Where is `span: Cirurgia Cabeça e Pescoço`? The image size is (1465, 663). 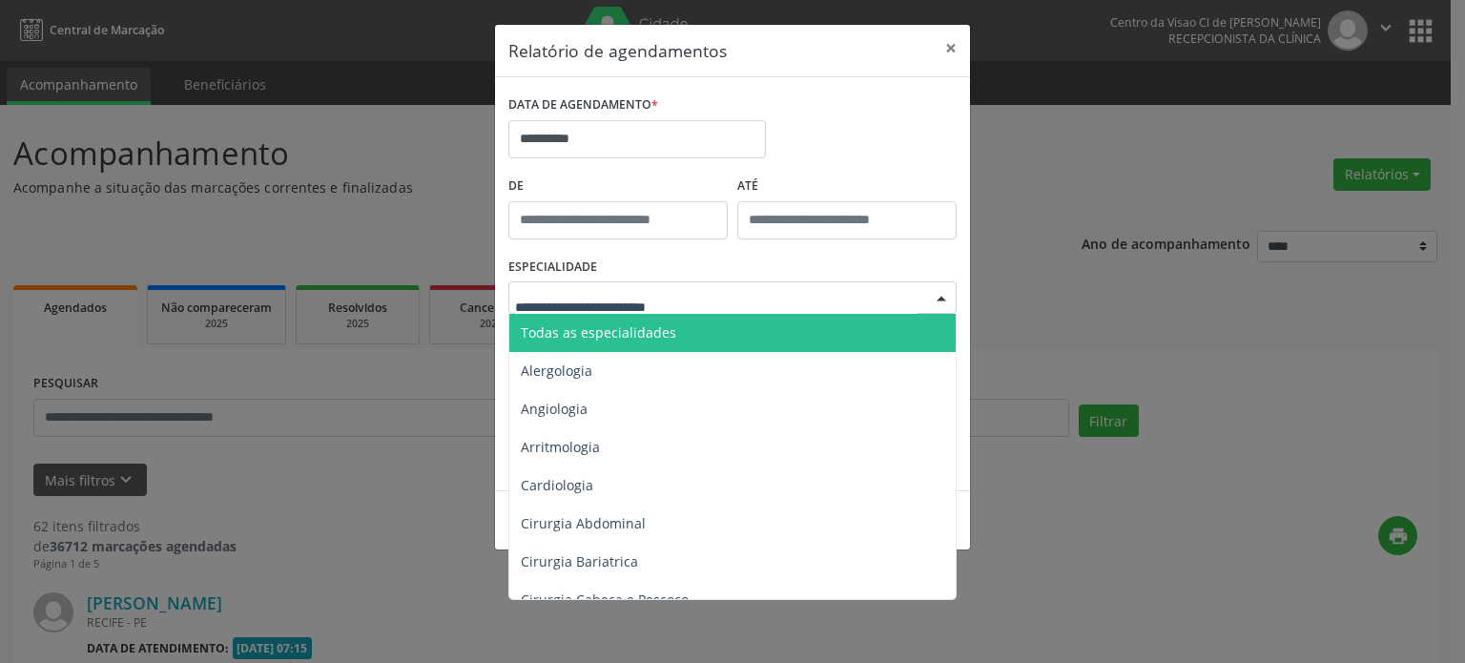
span: Cirurgia Cabeça e Pescoço is located at coordinates (605, 599).